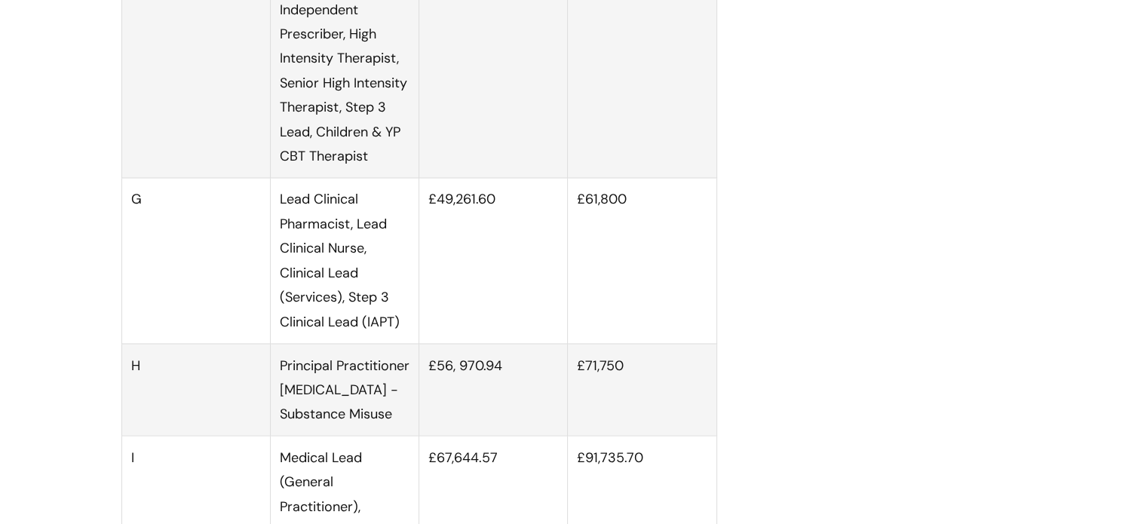 The image size is (1147, 524). I want to click on td: £49,261.60, so click(493, 260).